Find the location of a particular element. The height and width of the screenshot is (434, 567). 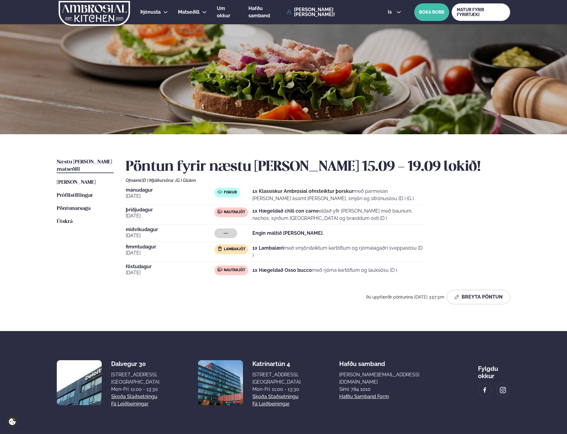

button: BÓKA BORÐ is located at coordinates (432, 12).